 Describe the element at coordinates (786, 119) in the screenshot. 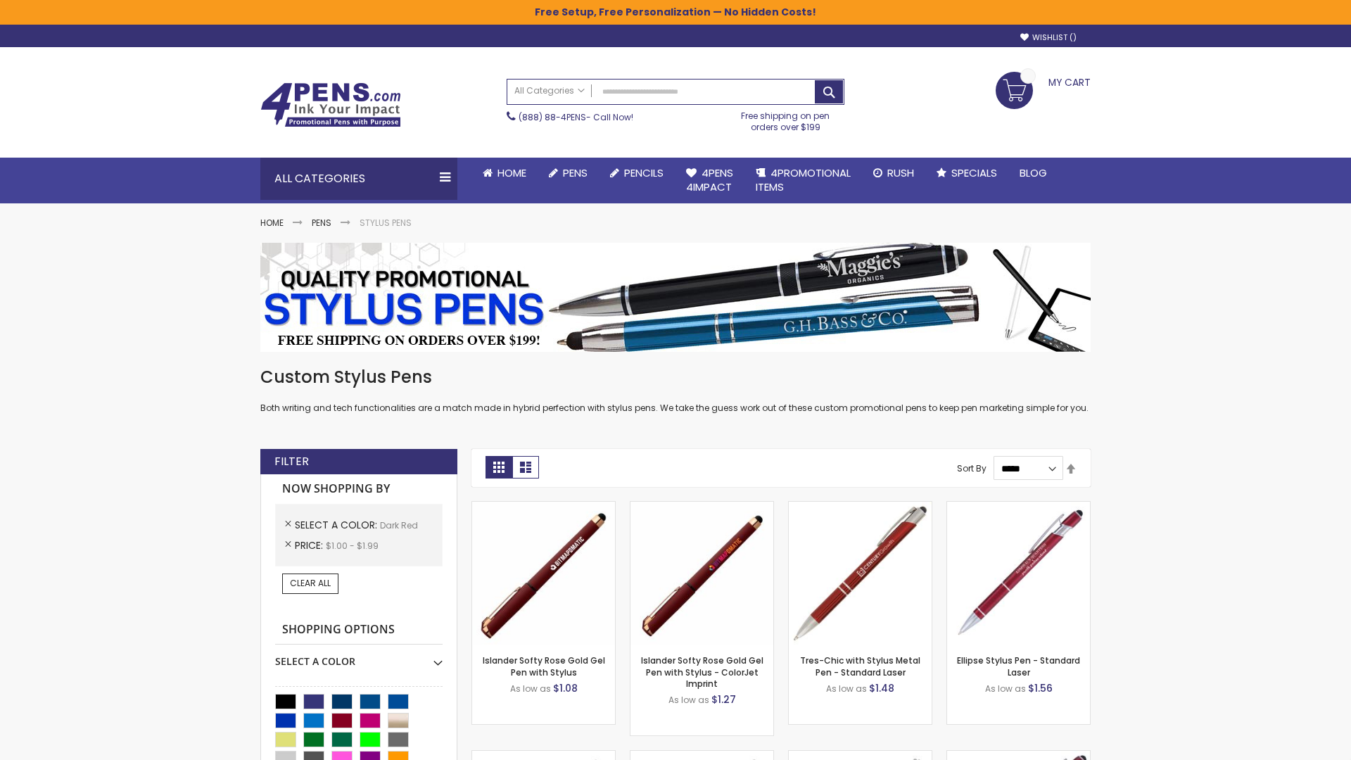

I see `div: Free shipping on pen orders over $199` at that location.